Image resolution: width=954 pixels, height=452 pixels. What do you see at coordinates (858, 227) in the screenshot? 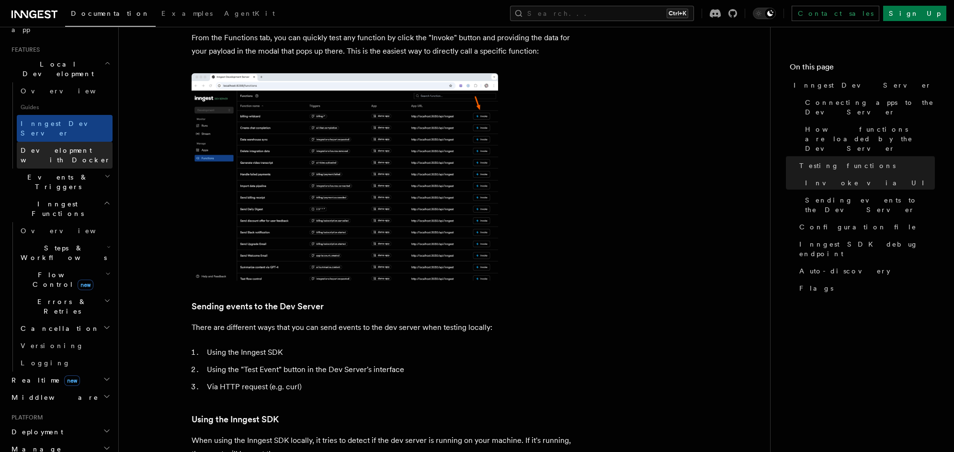
I see `span: Configuration file` at bounding box center [858, 227].